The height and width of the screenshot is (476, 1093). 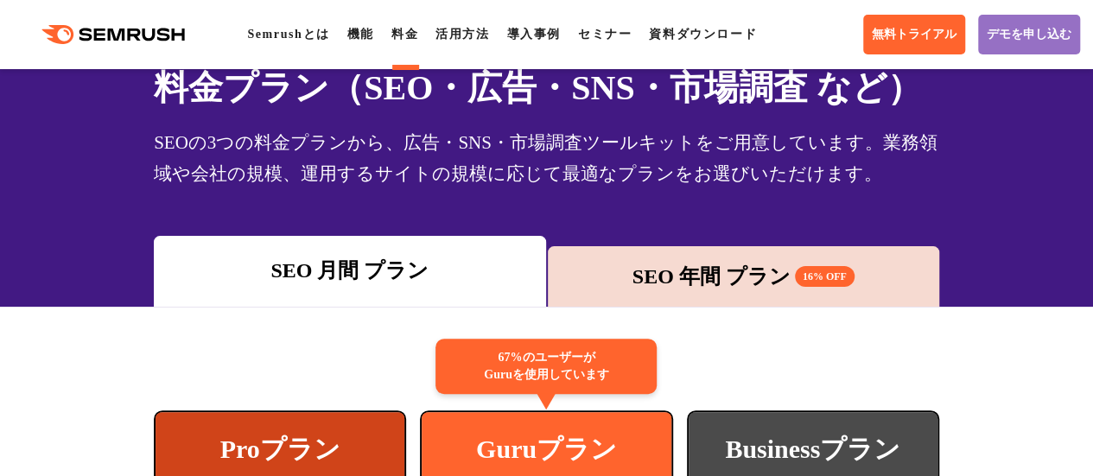 What do you see at coordinates (546, 158) in the screenshot?
I see `div: SEOの3つの料金プランから、広告・SNS・市場調査ツールキットをご用意しています。業務領域や会社の規模、運用するサイトの規模に応じて最適なプランをお選びいただけます。` at bounding box center [546, 158].